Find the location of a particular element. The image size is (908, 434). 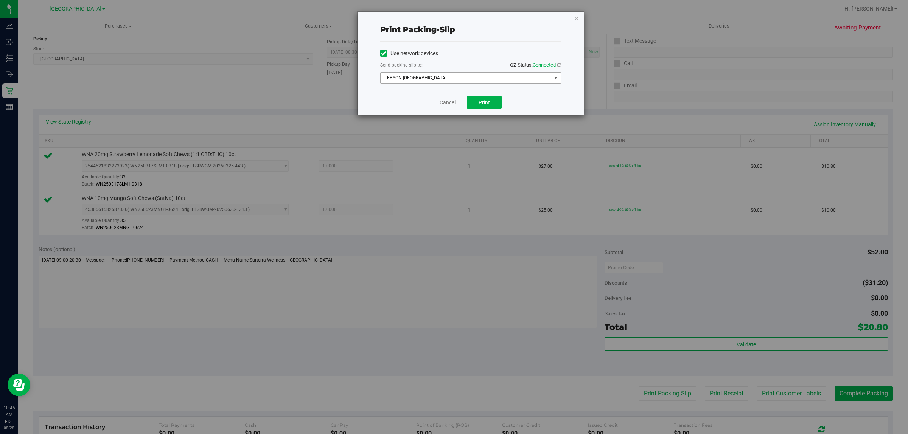

label: Send packing-slip to: is located at coordinates (401, 65).